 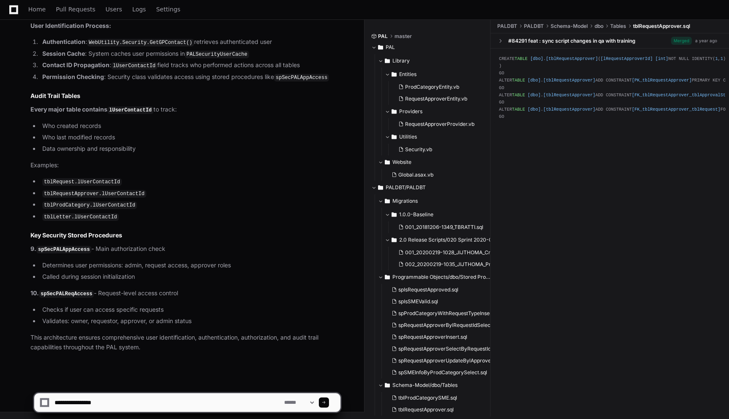 I want to click on strong: Session Cache, so click(x=63, y=53).